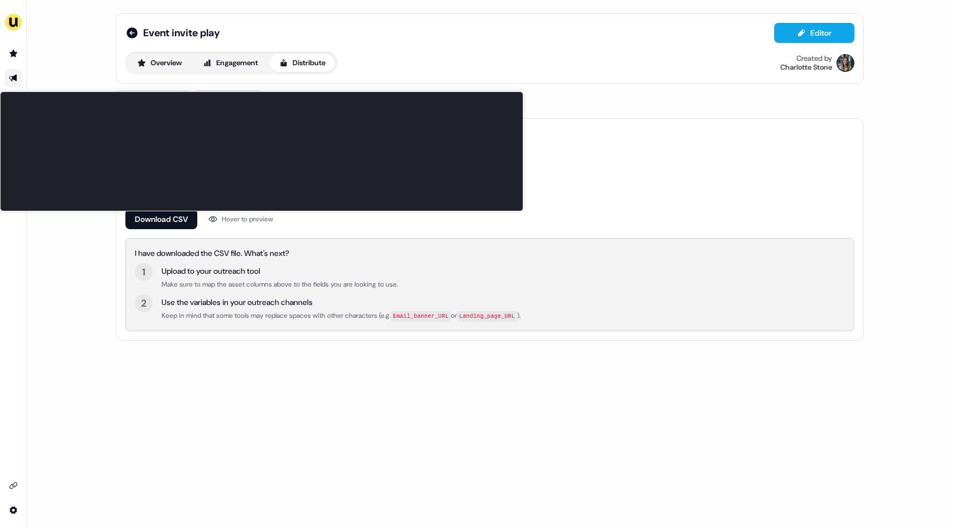 This screenshot has width=953, height=528. I want to click on div: Created by, so click(815, 59).